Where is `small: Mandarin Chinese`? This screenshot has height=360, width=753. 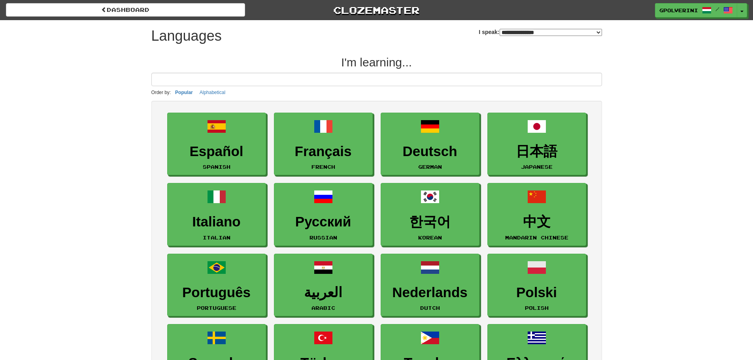
small: Mandarin Chinese is located at coordinates (536, 237).